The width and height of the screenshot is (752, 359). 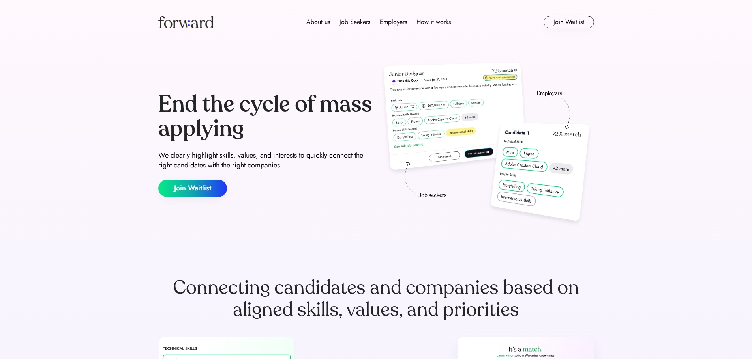 I want to click on div: Employers, so click(x=393, y=22).